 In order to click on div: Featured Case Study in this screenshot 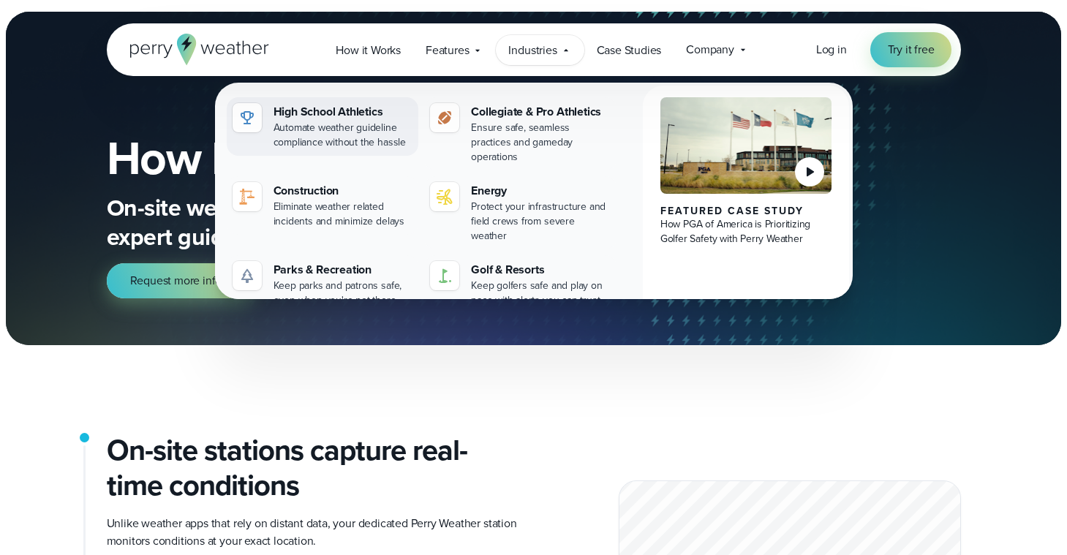, I will do `click(746, 211)`.